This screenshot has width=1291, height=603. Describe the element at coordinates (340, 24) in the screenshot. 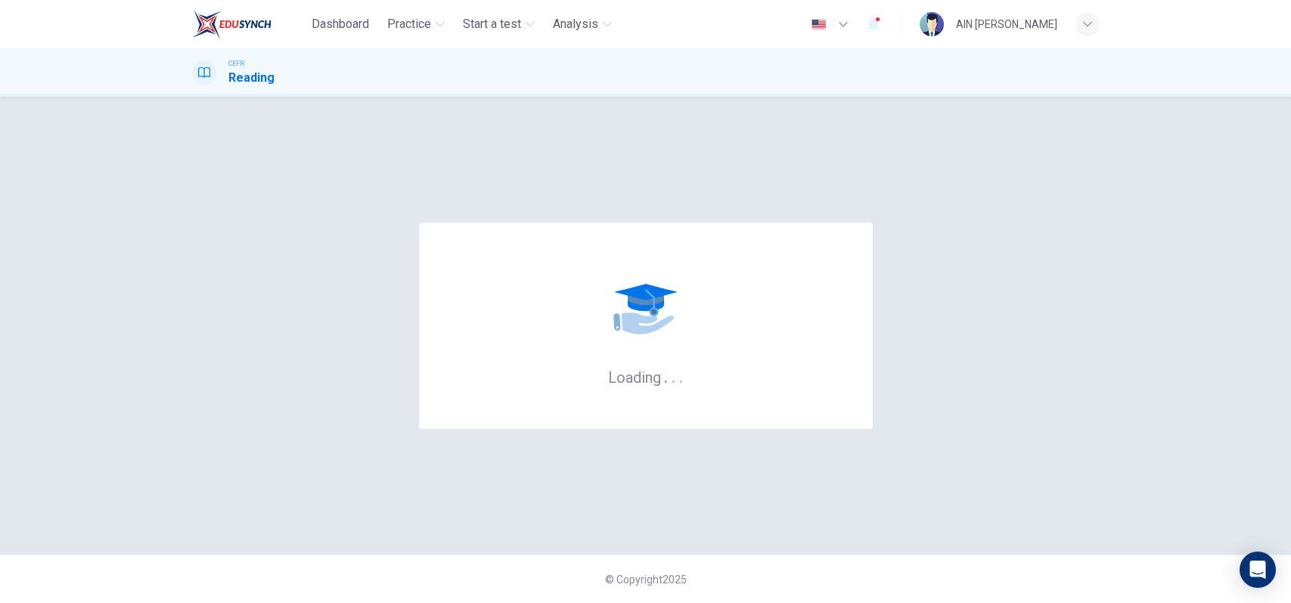

I see `button: Dashboard` at that location.